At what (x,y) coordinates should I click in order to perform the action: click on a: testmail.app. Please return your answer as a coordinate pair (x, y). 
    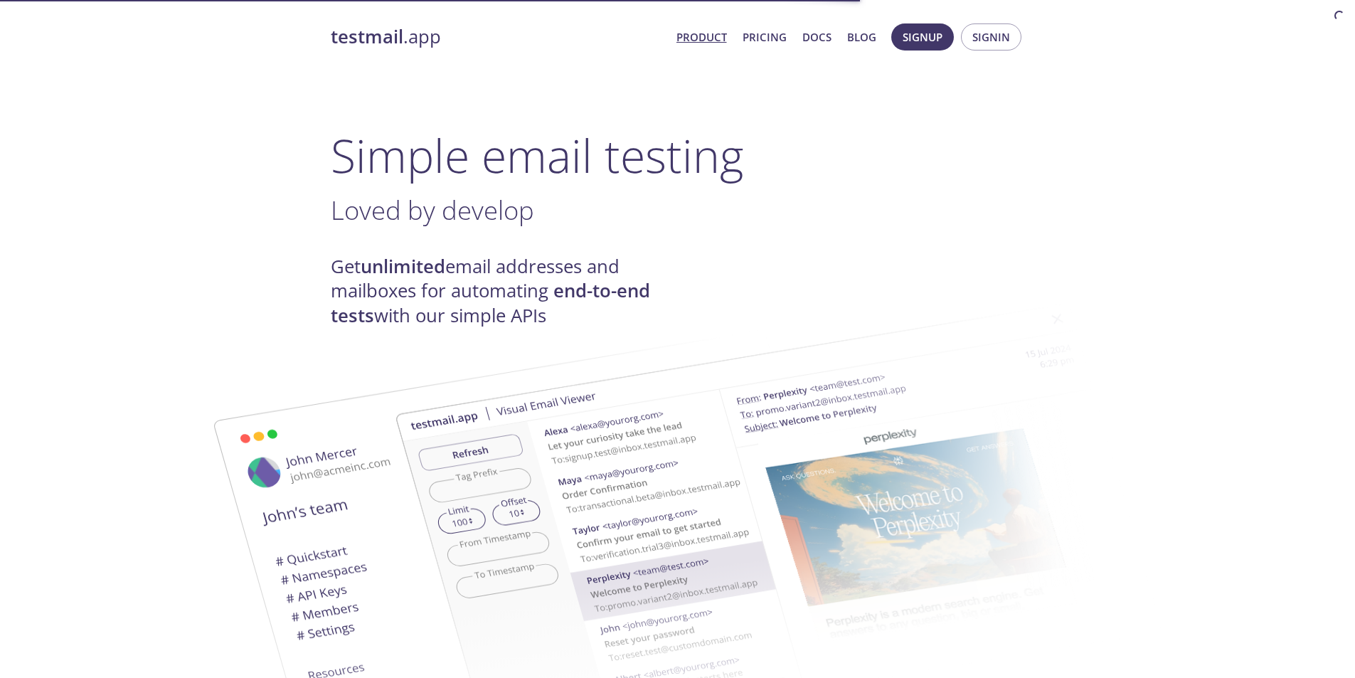
    Looking at the image, I should click on (498, 37).